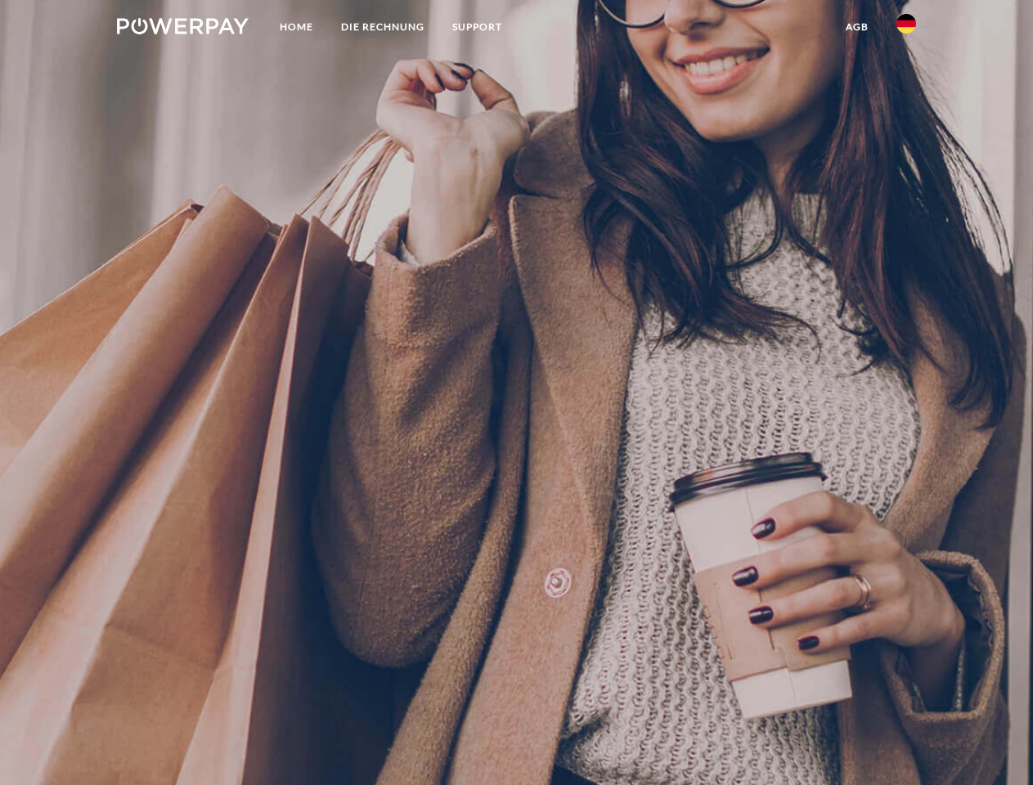  Describe the element at coordinates (383, 27) in the screenshot. I see `a: DIE RECHNUNG` at that location.